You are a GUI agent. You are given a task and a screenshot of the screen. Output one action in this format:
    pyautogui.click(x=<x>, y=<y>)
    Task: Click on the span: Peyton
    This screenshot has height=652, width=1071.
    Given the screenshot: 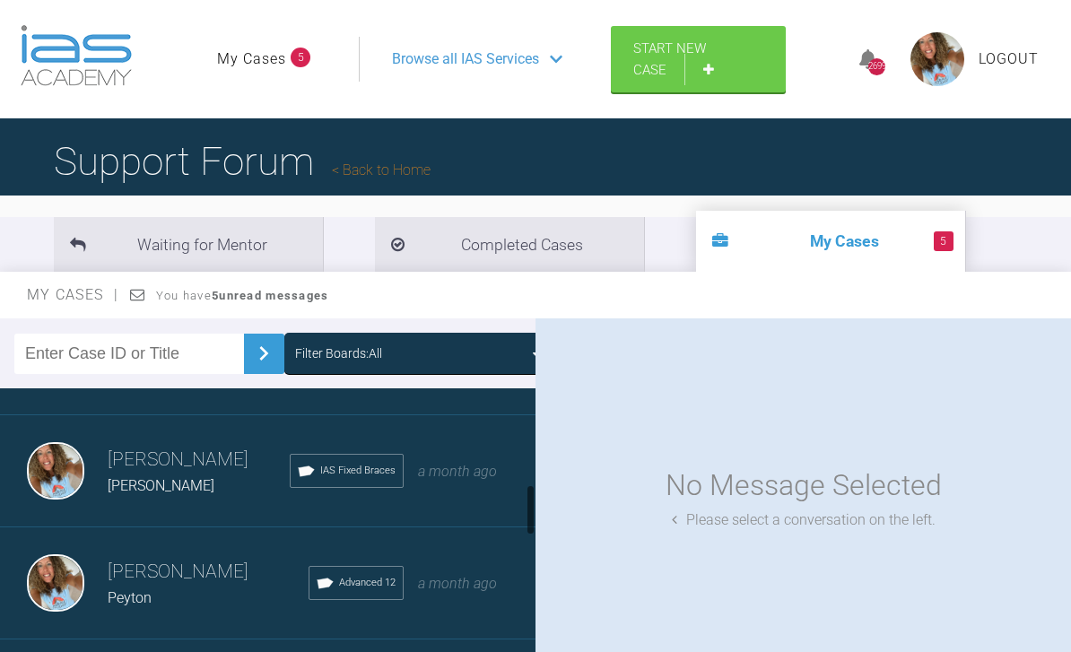 What is the action you would take?
    pyautogui.click(x=129, y=597)
    